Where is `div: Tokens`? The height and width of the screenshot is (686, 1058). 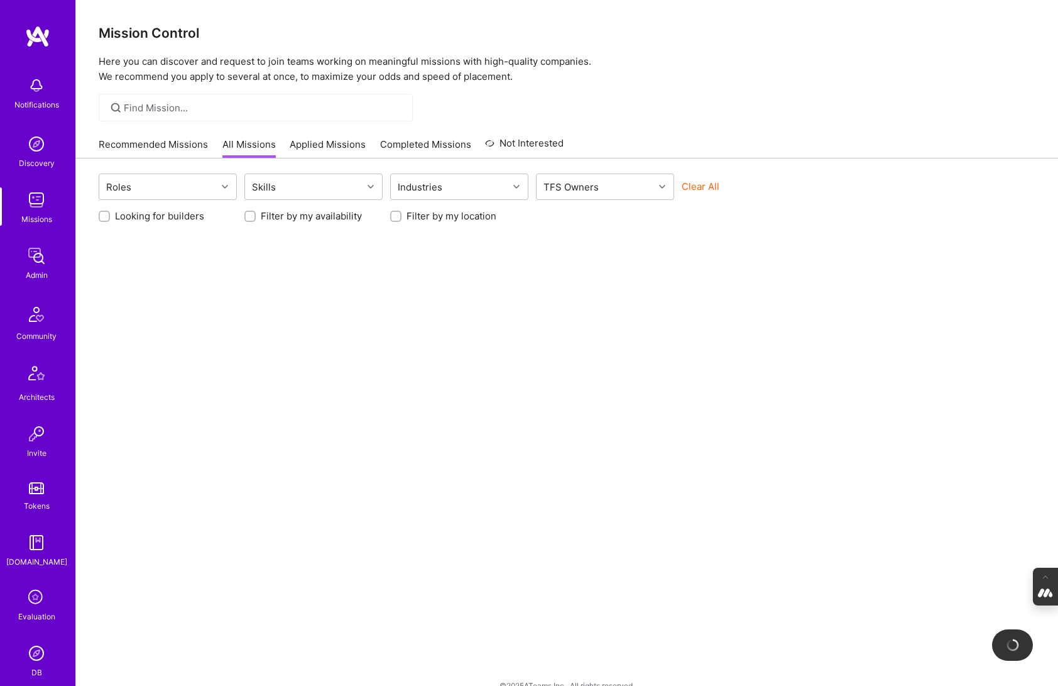 div: Tokens is located at coordinates (36, 505).